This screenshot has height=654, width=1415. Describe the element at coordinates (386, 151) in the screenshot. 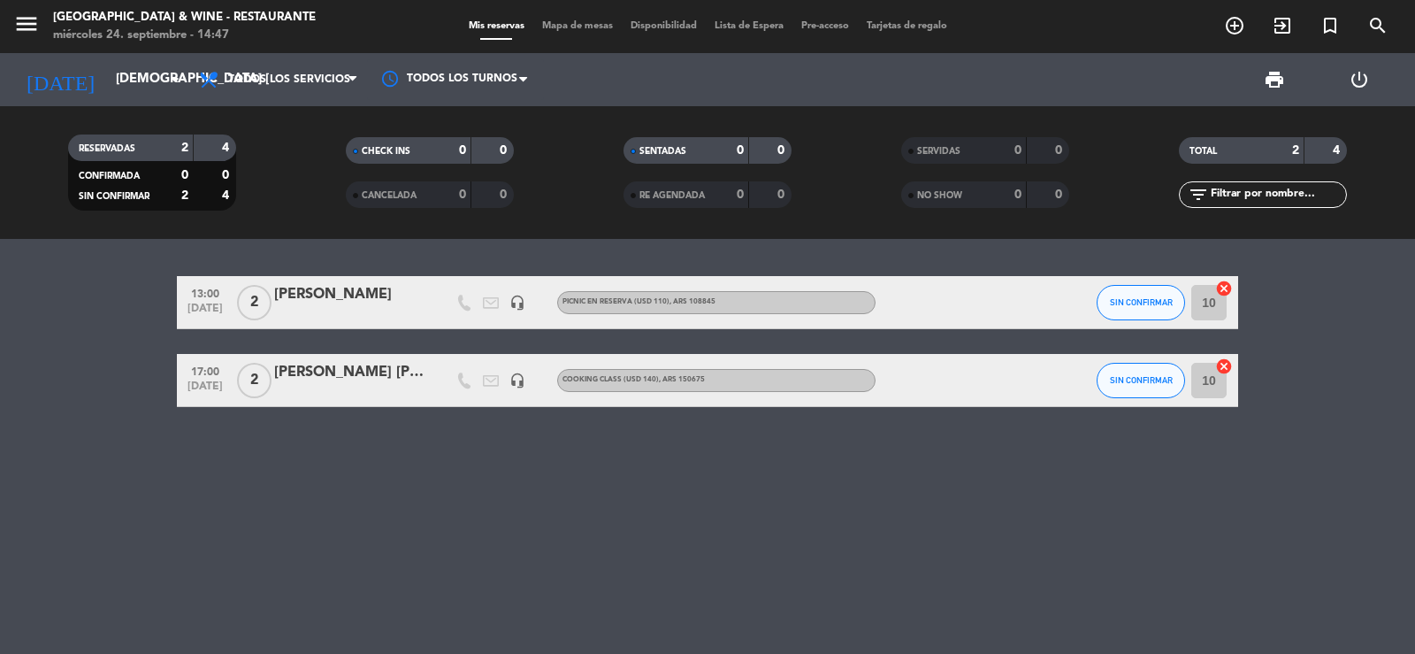

I see `span: CHECK INS` at that location.